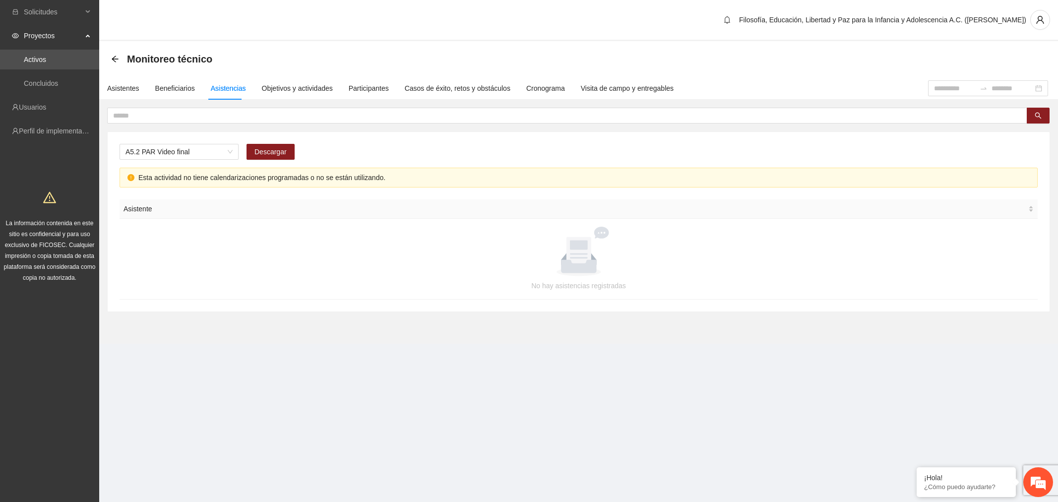 This screenshot has height=502, width=1058. What do you see at coordinates (53, 12) in the screenshot?
I see `span: Solicitudes` at bounding box center [53, 12].